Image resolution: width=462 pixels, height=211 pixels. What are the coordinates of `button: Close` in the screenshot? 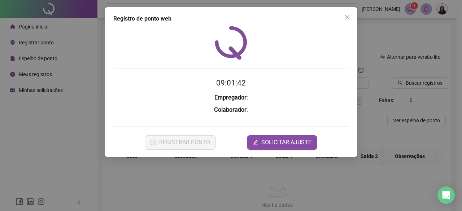 It's located at (347, 17).